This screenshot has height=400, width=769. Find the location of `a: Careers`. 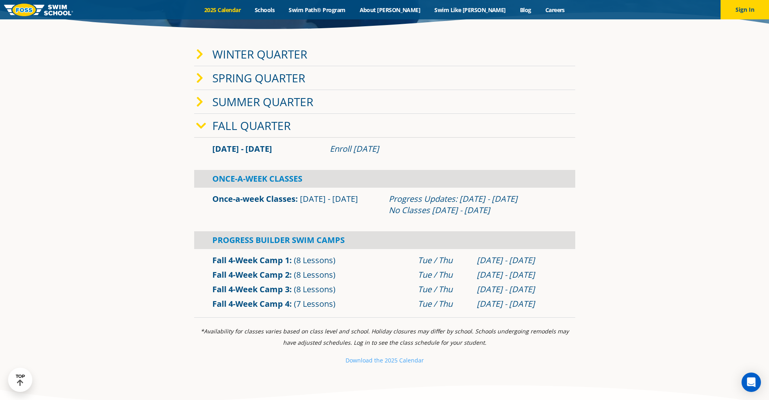

a: Careers is located at coordinates (555, 10).